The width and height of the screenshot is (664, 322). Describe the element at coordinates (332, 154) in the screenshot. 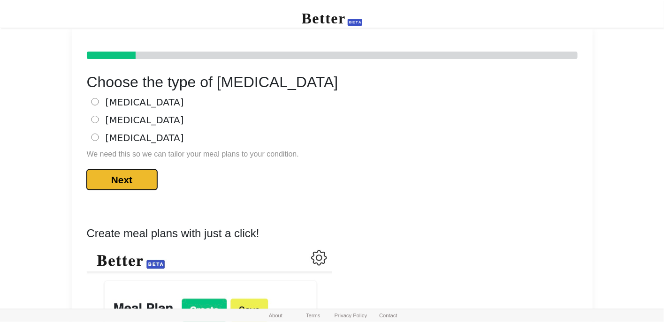

I see `div: We need this so we can tailor your meal plans to your condition.` at that location.